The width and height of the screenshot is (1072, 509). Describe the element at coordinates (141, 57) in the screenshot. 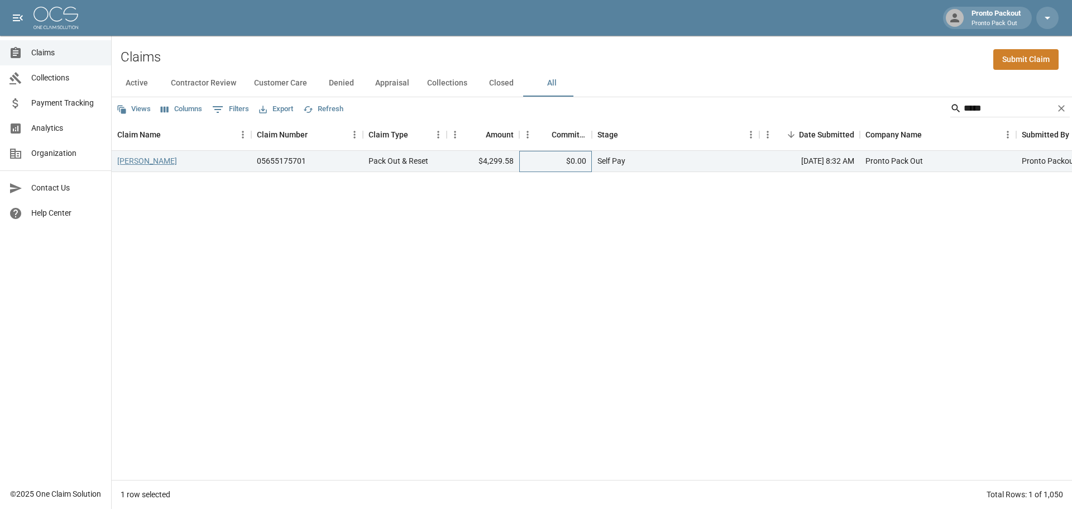

I see `h2: Claims` at that location.